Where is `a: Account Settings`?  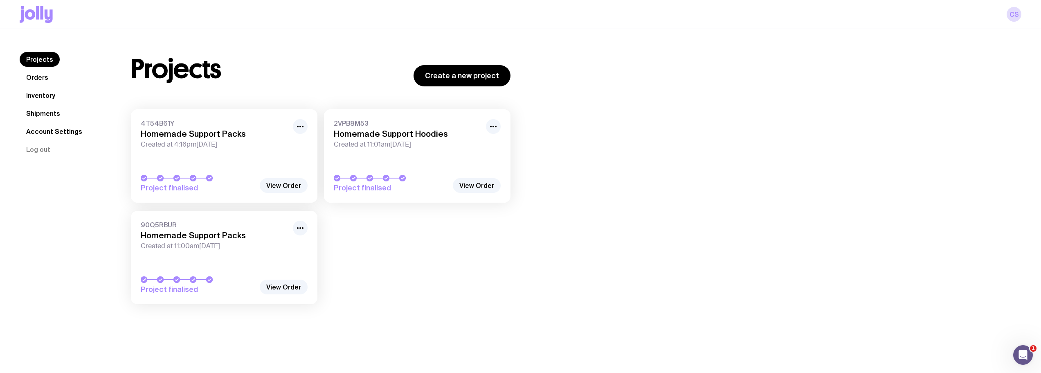
a: Account Settings is located at coordinates (54, 131).